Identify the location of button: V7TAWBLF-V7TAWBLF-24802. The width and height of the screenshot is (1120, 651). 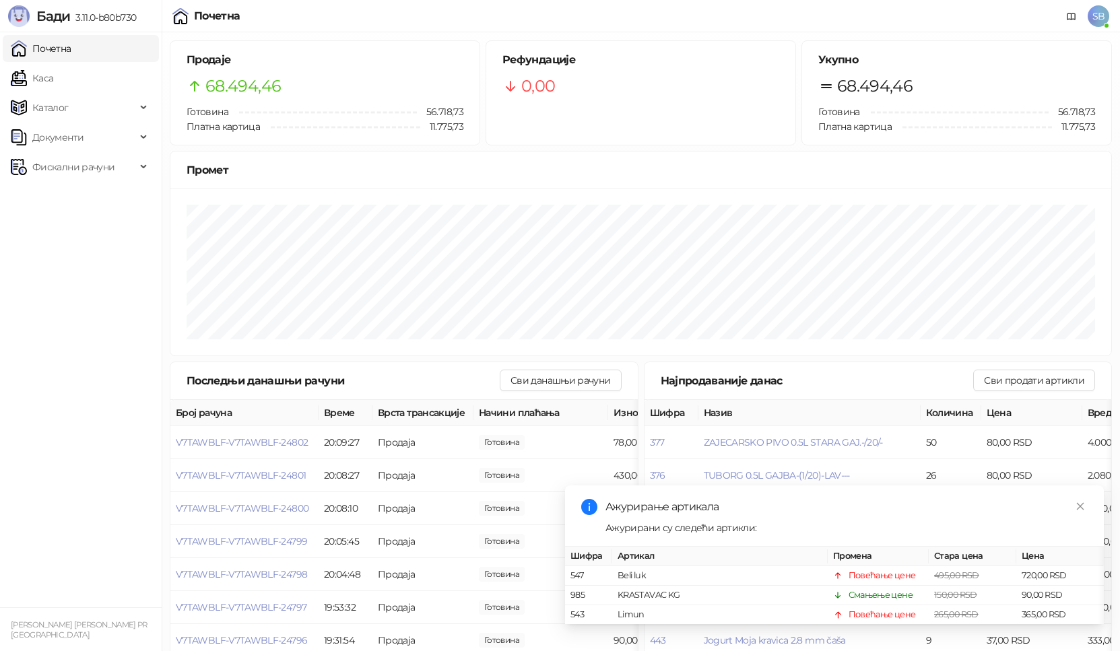
(242, 443).